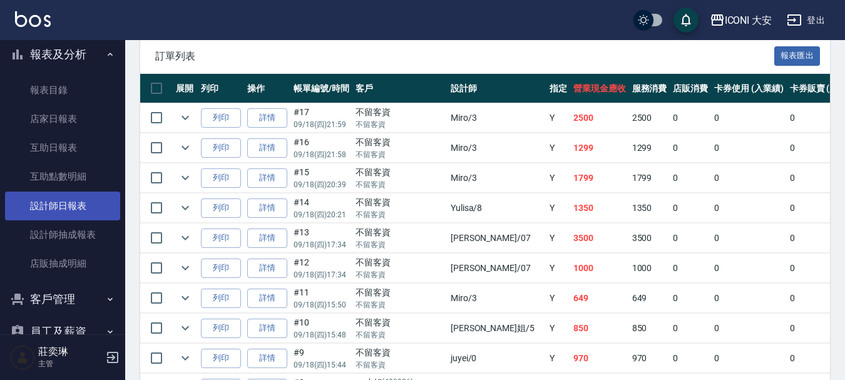  Describe the element at coordinates (70, 363) in the screenshot. I see `p: 主管` at that location.